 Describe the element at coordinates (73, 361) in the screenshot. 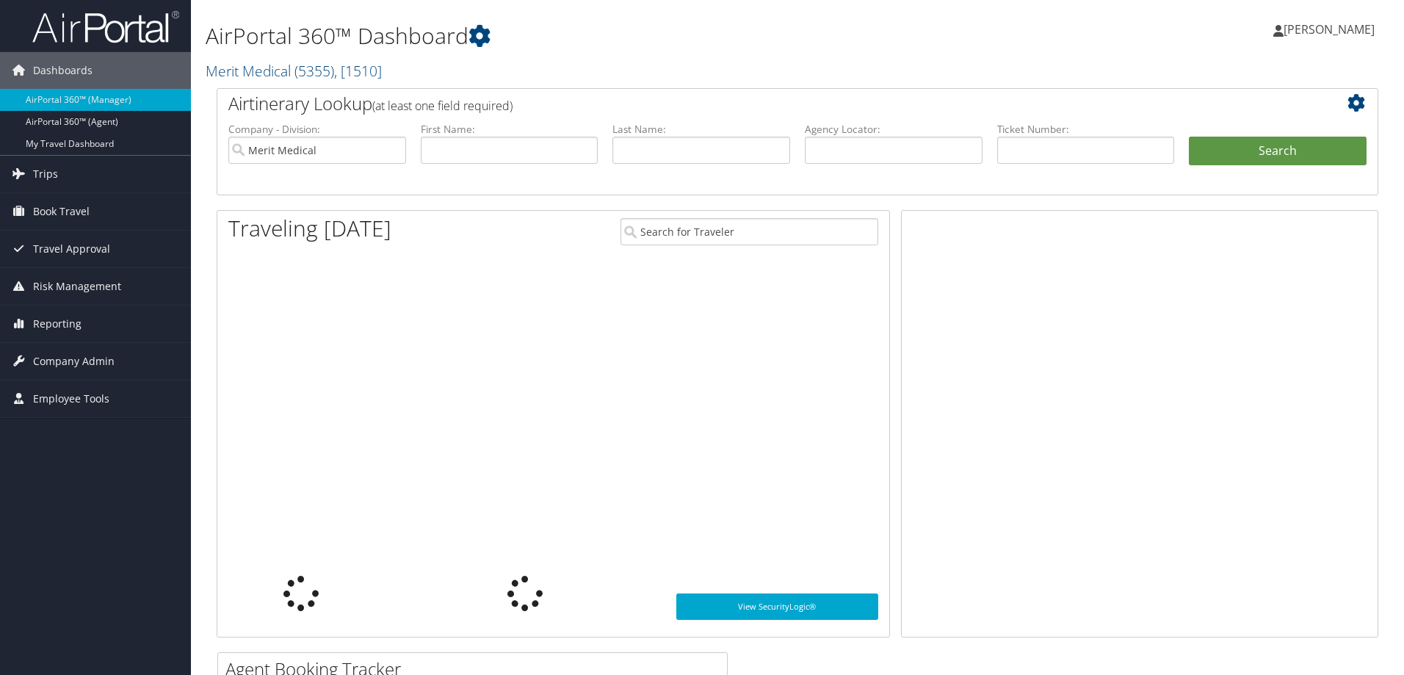

I see `span: Company Admin` at that location.